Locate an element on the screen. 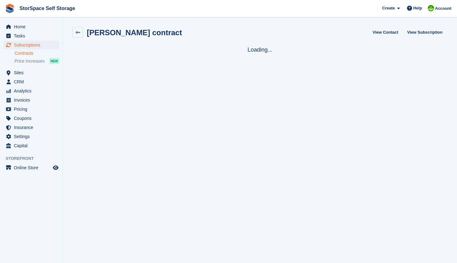 The width and height of the screenshot is (457, 263). span: Analytics is located at coordinates (33, 91).